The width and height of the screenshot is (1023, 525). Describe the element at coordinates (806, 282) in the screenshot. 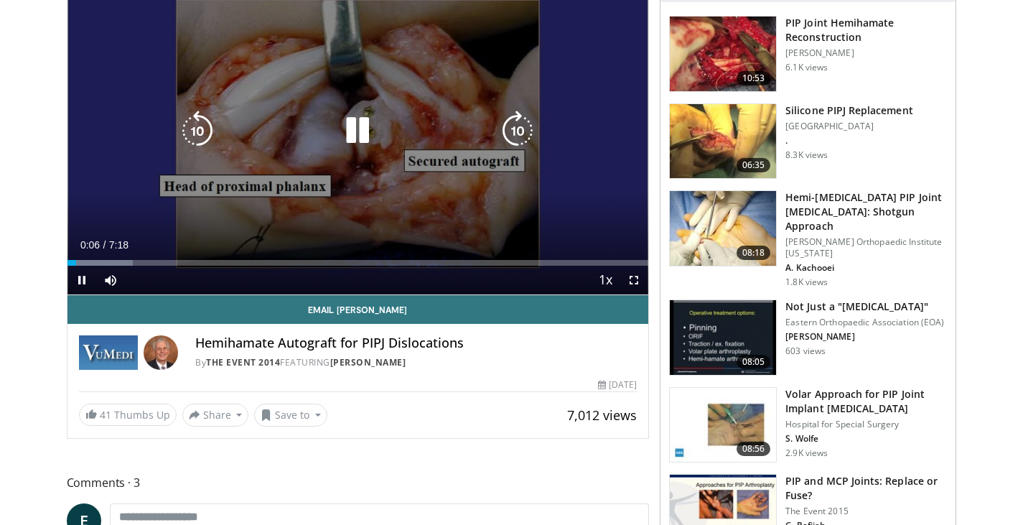

I see `p: 1.8K views` at that location.